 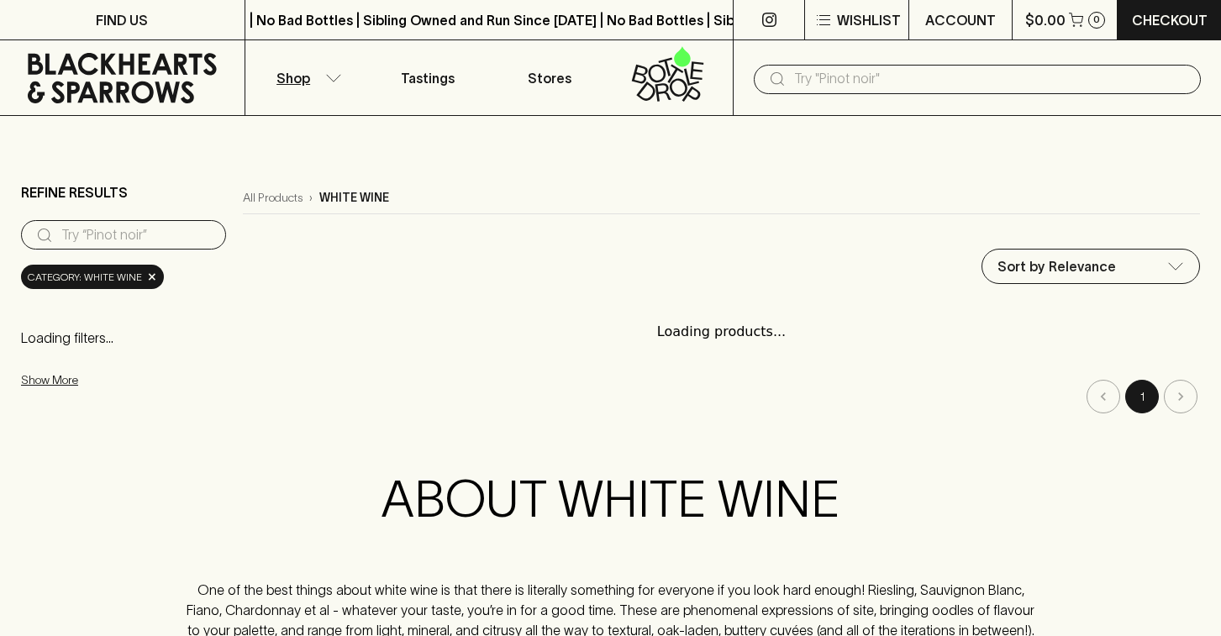 What do you see at coordinates (74, 192) in the screenshot?
I see `p: Refine Results` at bounding box center [74, 192].